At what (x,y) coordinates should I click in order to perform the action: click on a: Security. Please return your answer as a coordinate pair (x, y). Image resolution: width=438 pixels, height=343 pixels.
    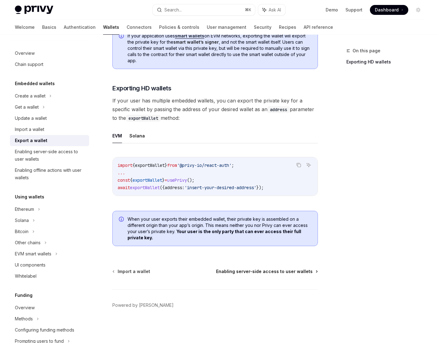
    Looking at the image, I should click on (263, 27).